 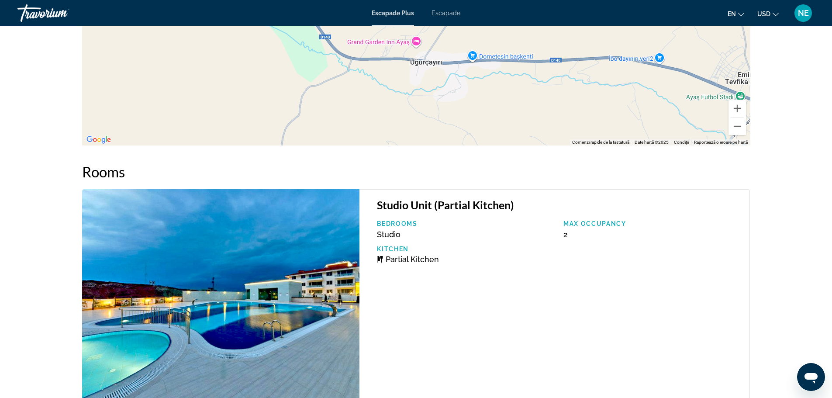 I want to click on a: Deschide această zonă în Google Maps (în fereastră nouă), so click(x=99, y=140).